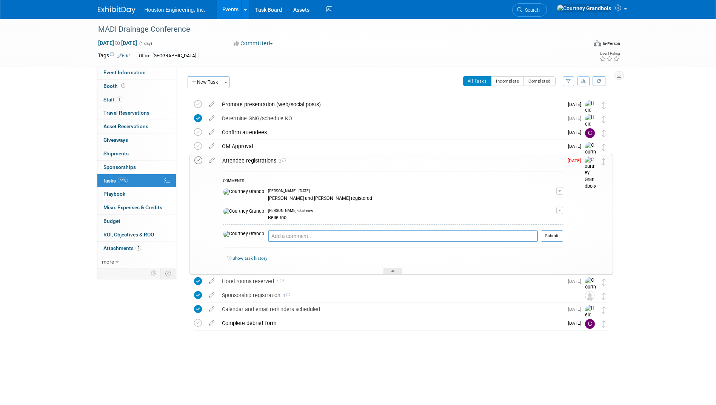 The image size is (716, 405). Describe the element at coordinates (391, 105) in the screenshot. I see `div: Promote presentation (web/social posts)` at that location.